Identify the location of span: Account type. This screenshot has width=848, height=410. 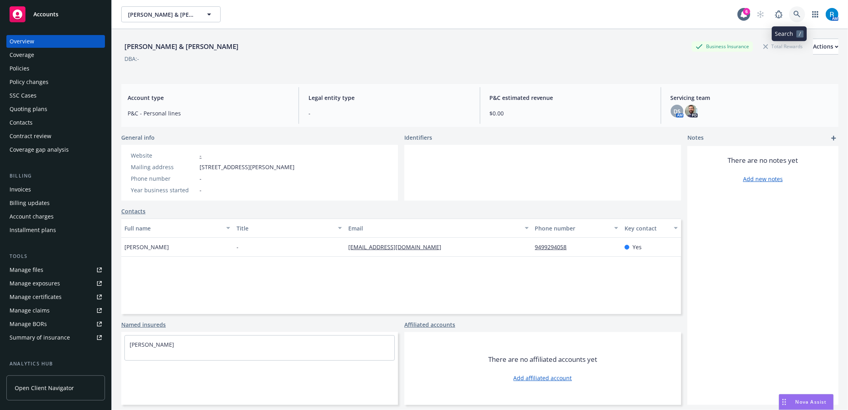
(208, 97).